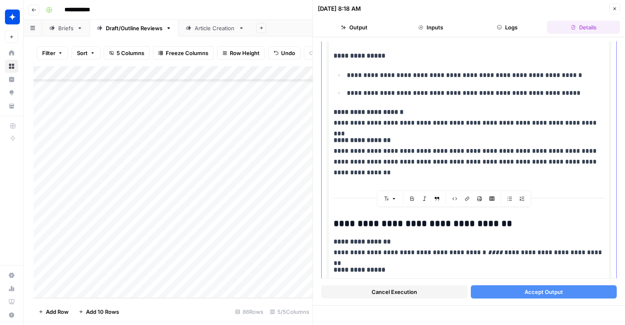 The width and height of the screenshot is (625, 325). I want to click on button: Help + Support, so click(12, 315).